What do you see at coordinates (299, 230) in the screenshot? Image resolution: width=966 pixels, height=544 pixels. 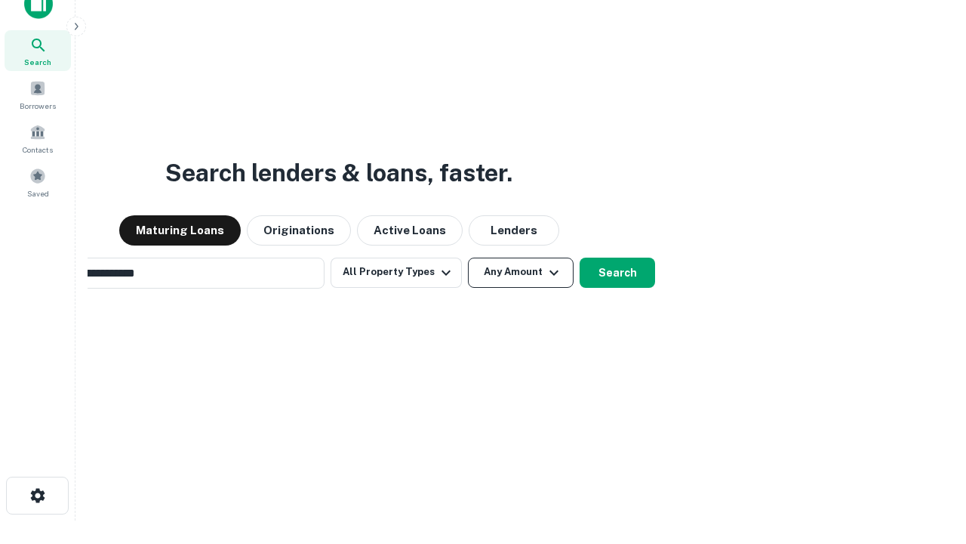 I see `button: Originations` at bounding box center [299, 230].